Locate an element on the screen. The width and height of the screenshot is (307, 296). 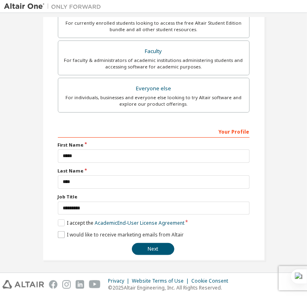
img: linkedin.svg is located at coordinates (80, 284).